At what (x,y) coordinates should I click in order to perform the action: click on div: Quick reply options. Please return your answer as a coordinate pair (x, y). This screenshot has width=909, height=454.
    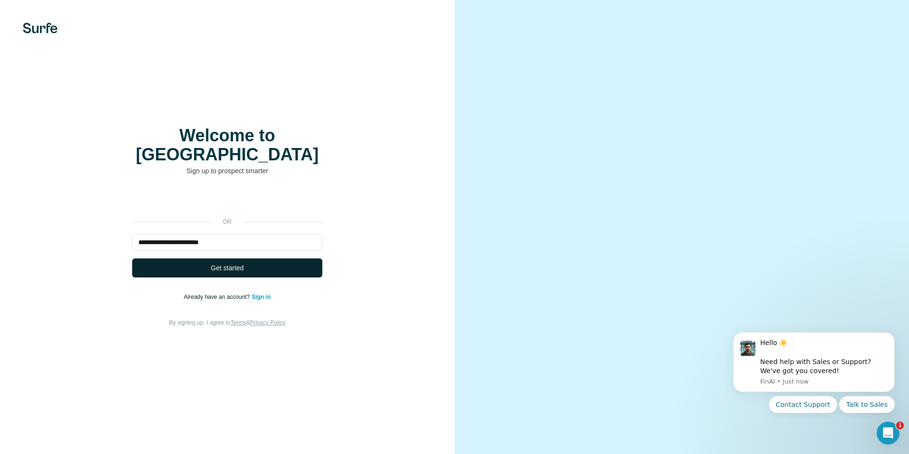
    Looking at the image, I should click on (95, 81).